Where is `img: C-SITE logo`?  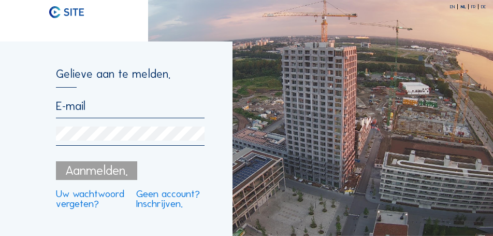
img: C-SITE logo is located at coordinates (66, 12).